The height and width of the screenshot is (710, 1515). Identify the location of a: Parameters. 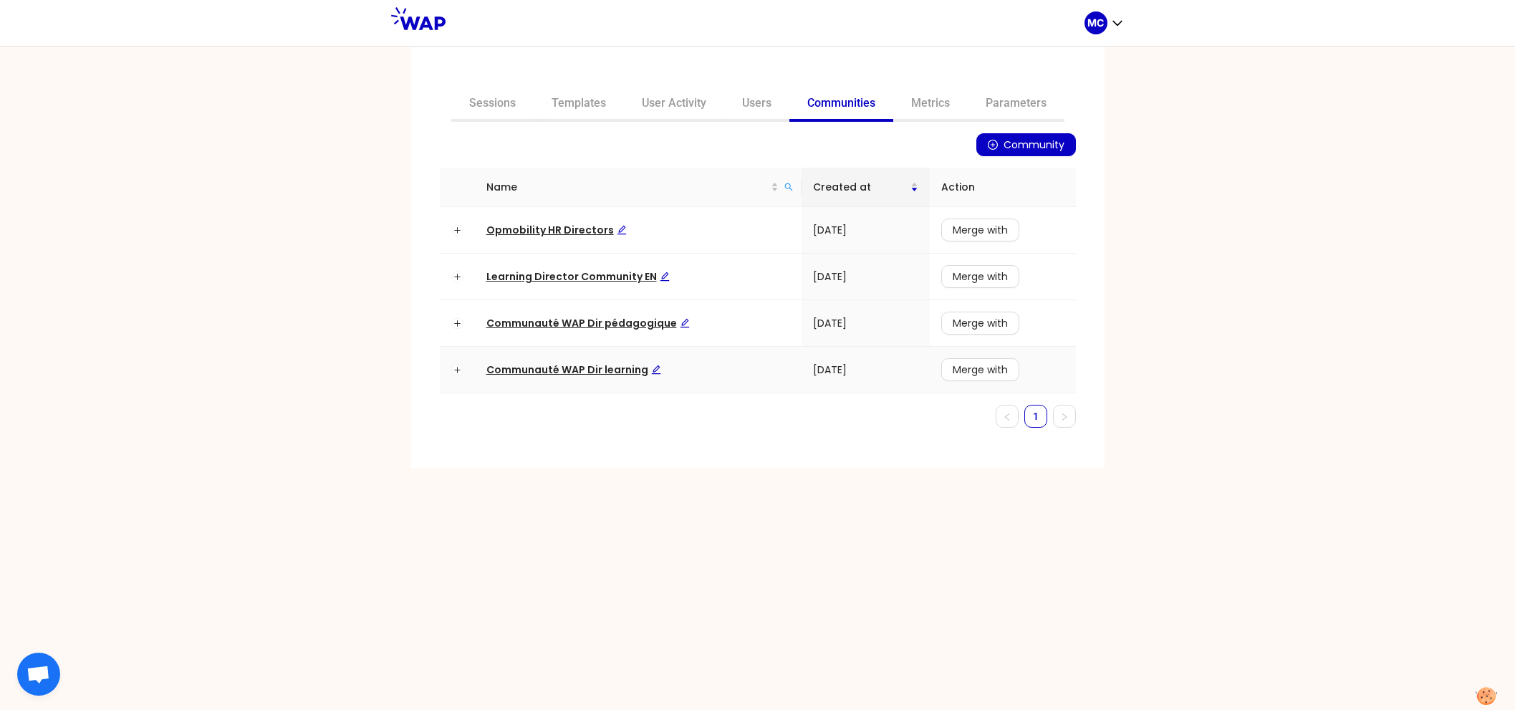
(1016, 105).